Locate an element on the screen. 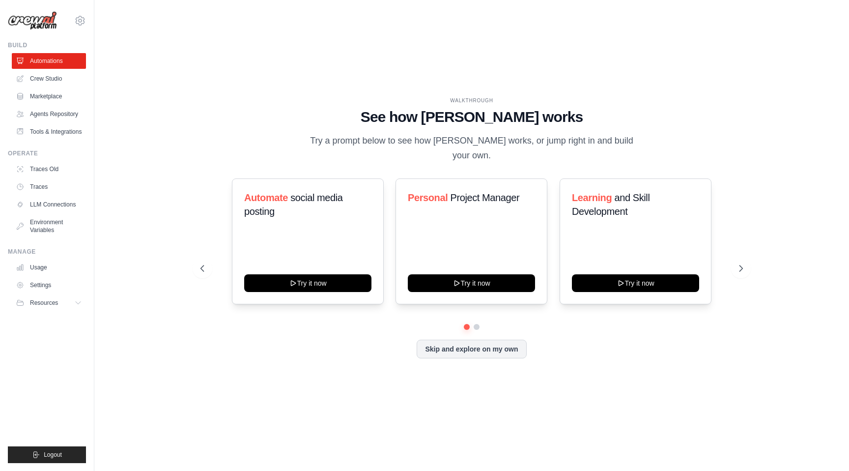 The image size is (849, 471). div: Manage is located at coordinates (47, 251).